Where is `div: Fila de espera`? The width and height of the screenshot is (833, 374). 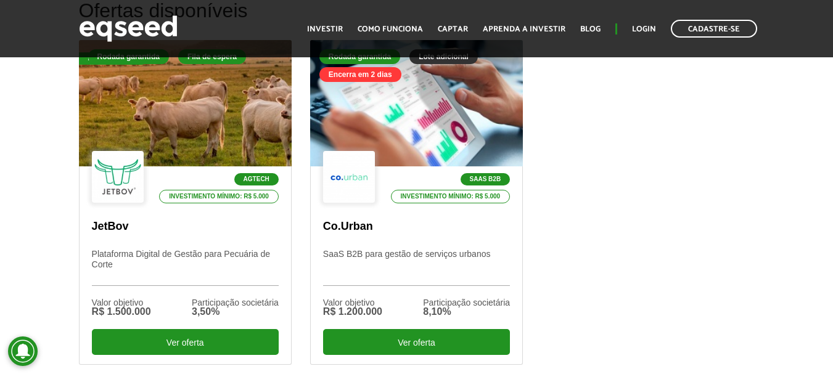
div: Fila de espera is located at coordinates (113, 59).